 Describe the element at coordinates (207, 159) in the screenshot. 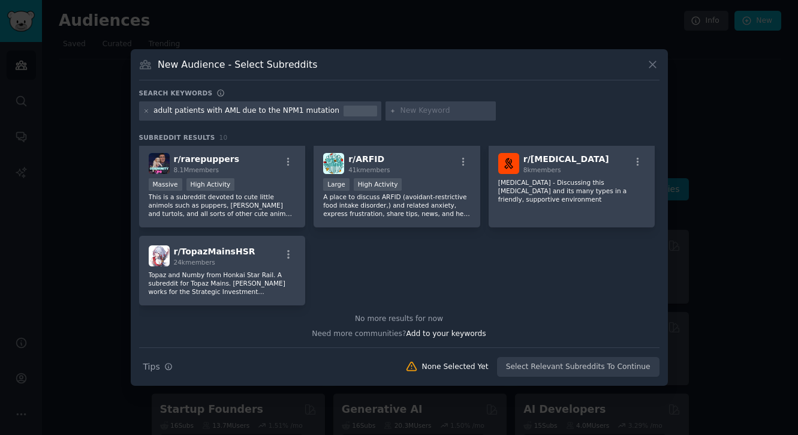

I see `span: r/ rarepuppers` at that location.